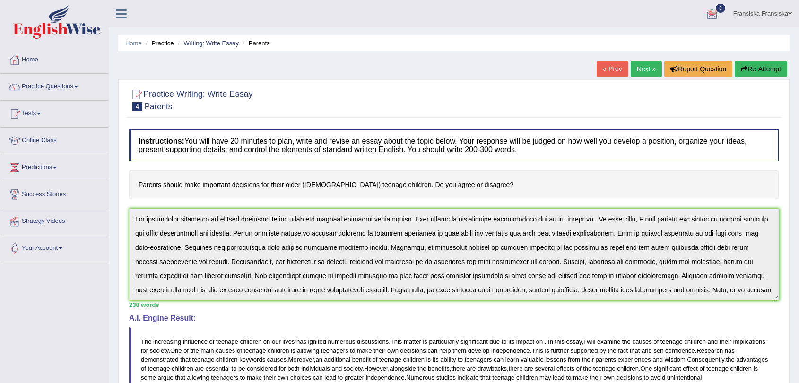  I want to click on span: essay, so click(573, 342).